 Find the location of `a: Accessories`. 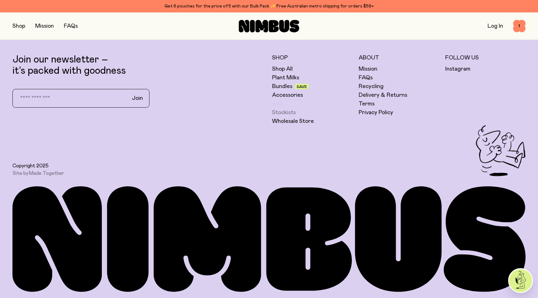

a: Accessories is located at coordinates (287, 95).